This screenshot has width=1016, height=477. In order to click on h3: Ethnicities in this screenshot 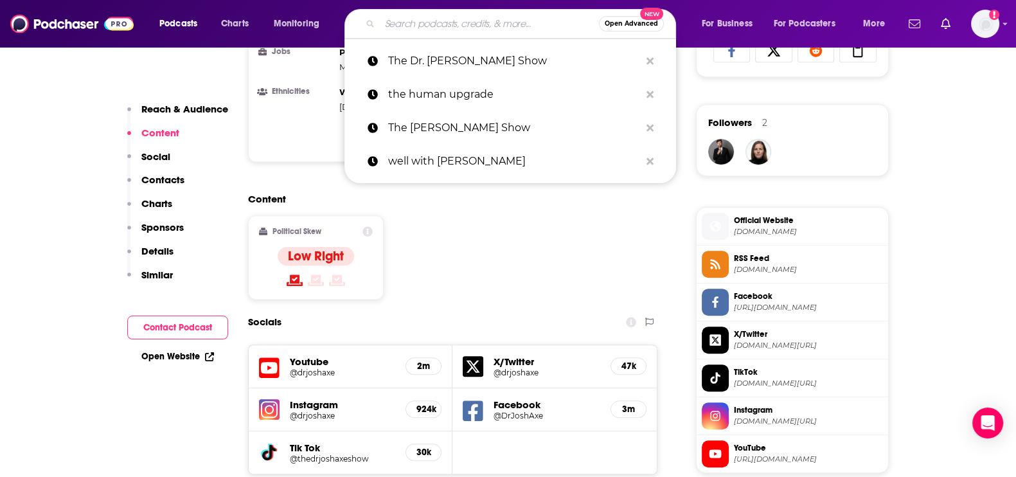, I will do `click(296, 91)`.